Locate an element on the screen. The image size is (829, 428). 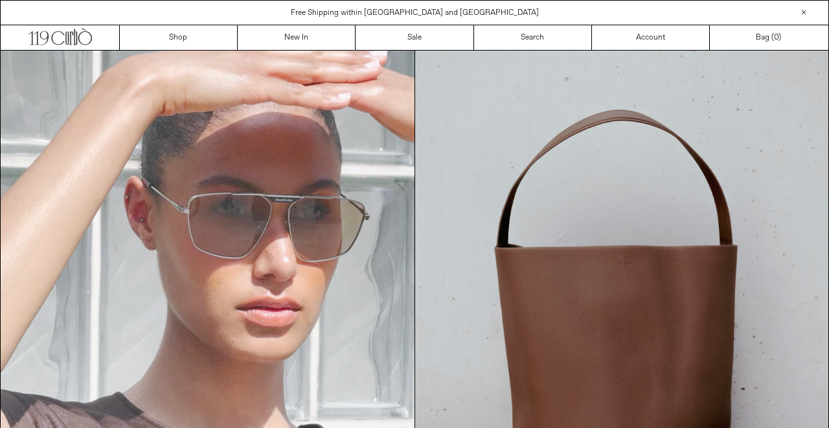
a: Search is located at coordinates (533, 38).